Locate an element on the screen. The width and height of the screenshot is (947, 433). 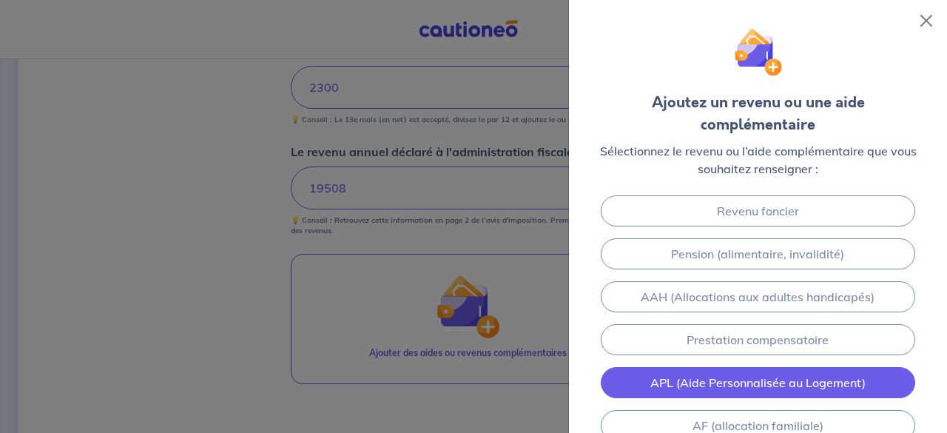
a: Prestation compensatoire is located at coordinates (758, 339).